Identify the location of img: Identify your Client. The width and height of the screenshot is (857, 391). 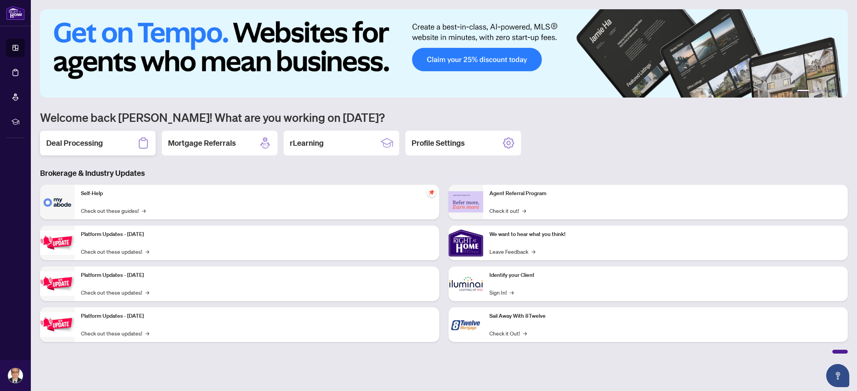
(466, 284).